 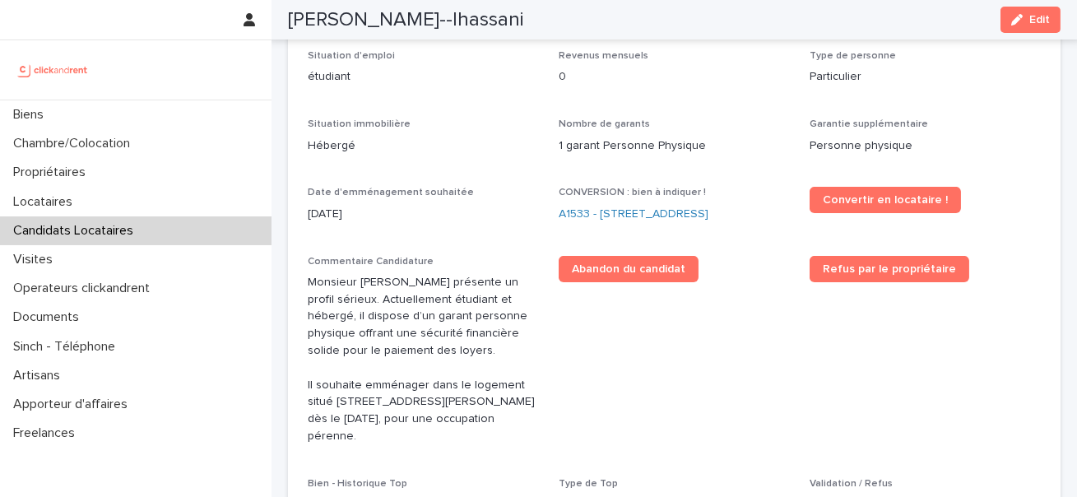 I want to click on span: Revenus mensuels, so click(x=603, y=56).